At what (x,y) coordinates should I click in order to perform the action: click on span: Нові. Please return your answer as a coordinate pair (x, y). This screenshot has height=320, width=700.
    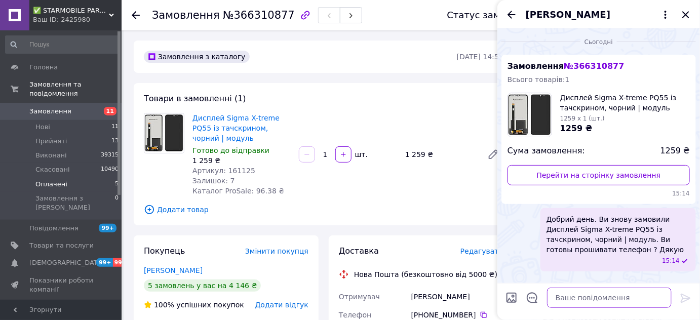
    Looking at the image, I should click on (43, 127).